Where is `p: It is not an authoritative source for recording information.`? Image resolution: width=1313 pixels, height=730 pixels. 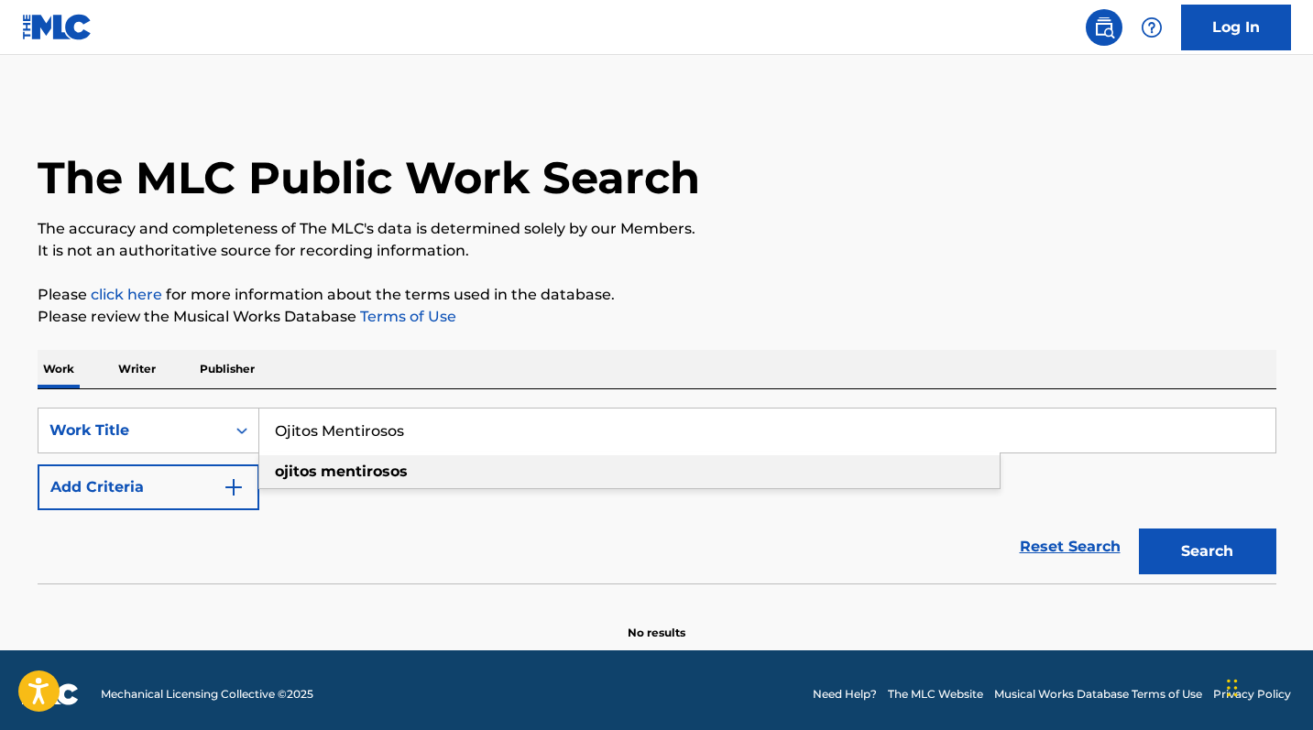
p: It is not an authoritative source for recording information. is located at coordinates (657, 251).